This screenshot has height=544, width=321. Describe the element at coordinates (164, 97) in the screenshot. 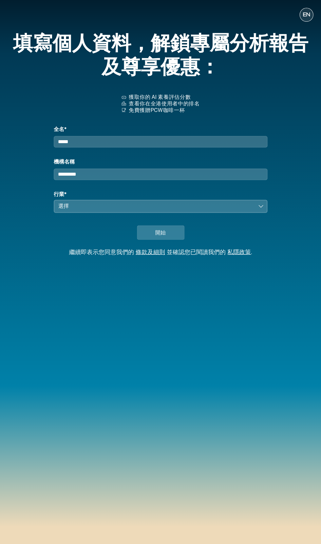

I see `p: 獲取你的 AI 素養評估分數` at that location.